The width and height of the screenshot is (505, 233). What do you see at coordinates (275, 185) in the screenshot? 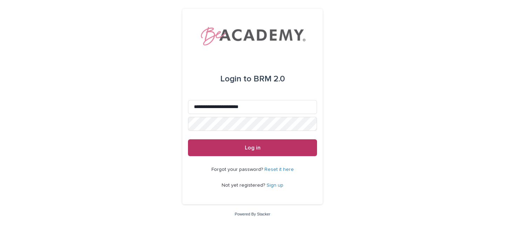
I see `a: Sign up` at bounding box center [275, 185].